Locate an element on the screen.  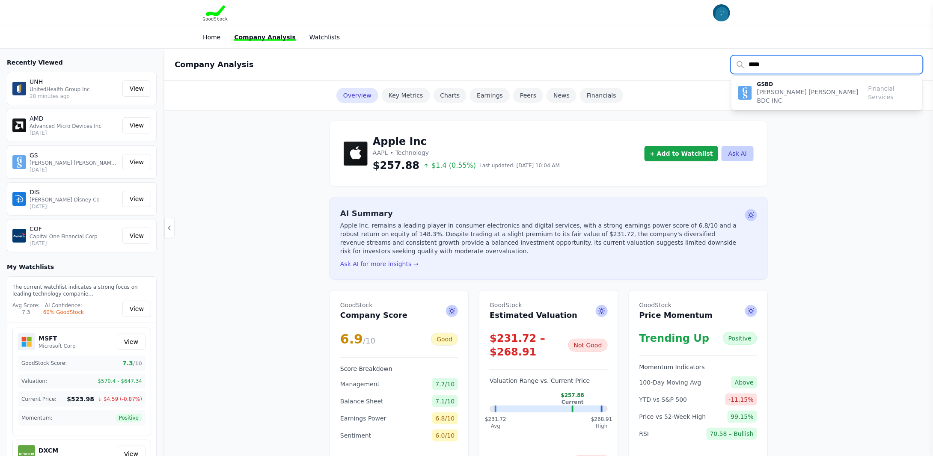
div: High is located at coordinates (602, 426).